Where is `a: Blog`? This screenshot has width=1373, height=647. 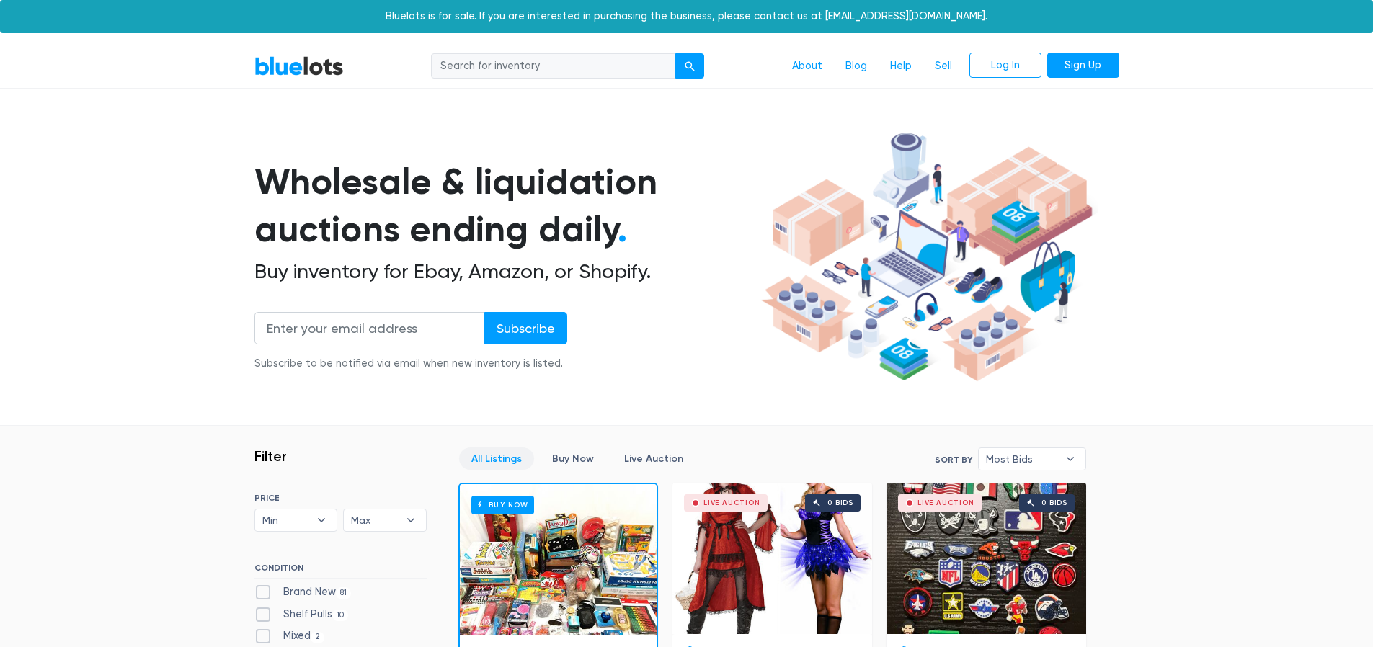 a: Blog is located at coordinates (857, 66).